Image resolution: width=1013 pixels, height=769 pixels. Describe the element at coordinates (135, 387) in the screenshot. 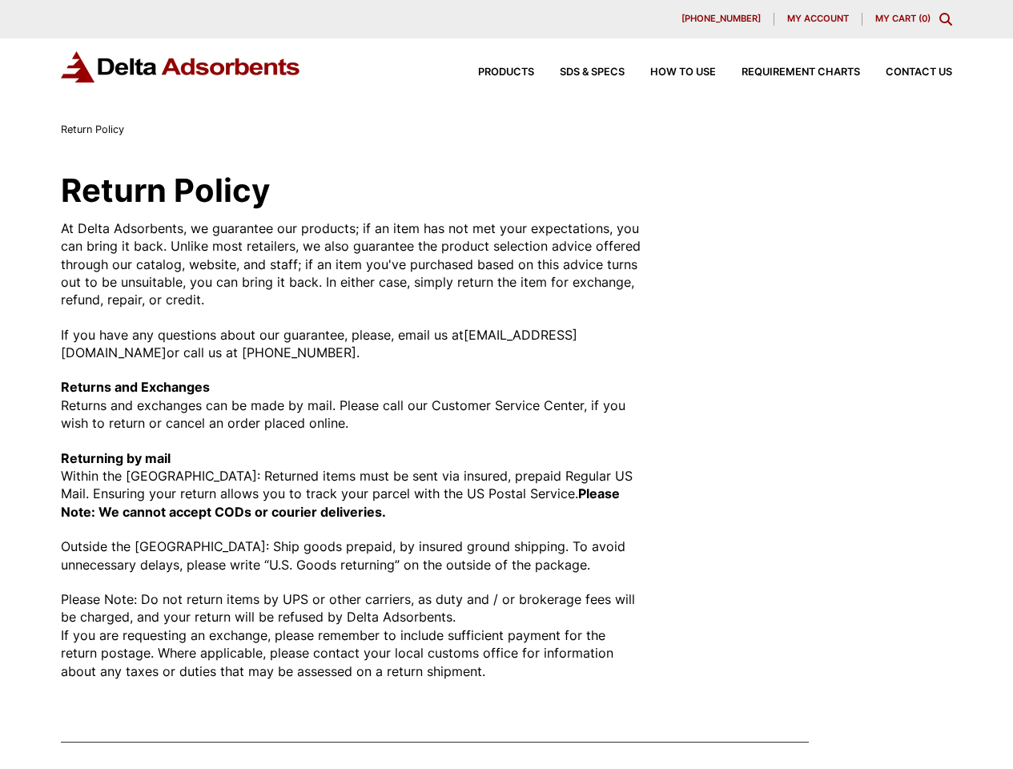

I see `strong: Returns and Exchanges` at that location.